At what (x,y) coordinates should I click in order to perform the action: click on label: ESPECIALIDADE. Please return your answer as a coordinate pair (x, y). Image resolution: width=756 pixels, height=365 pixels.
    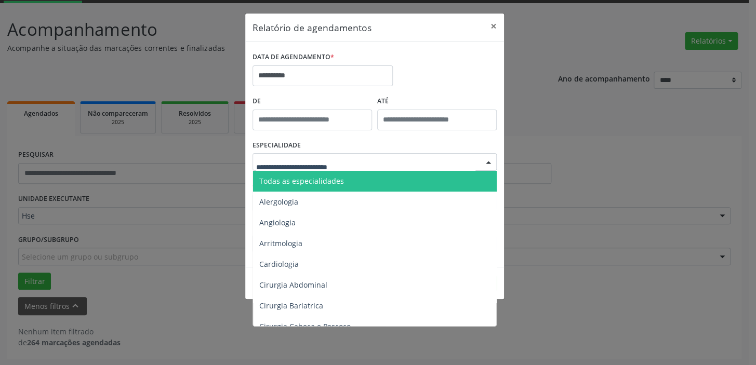
    Looking at the image, I should click on (276, 145).